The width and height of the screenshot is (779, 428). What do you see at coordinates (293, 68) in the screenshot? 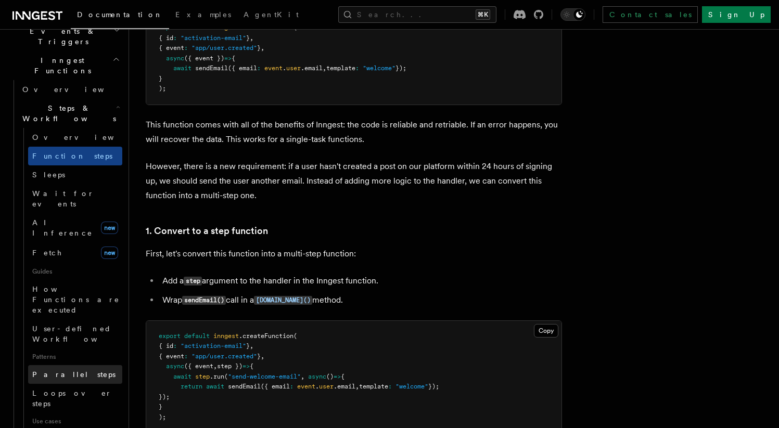
I see `span: user` at bounding box center [293, 68].